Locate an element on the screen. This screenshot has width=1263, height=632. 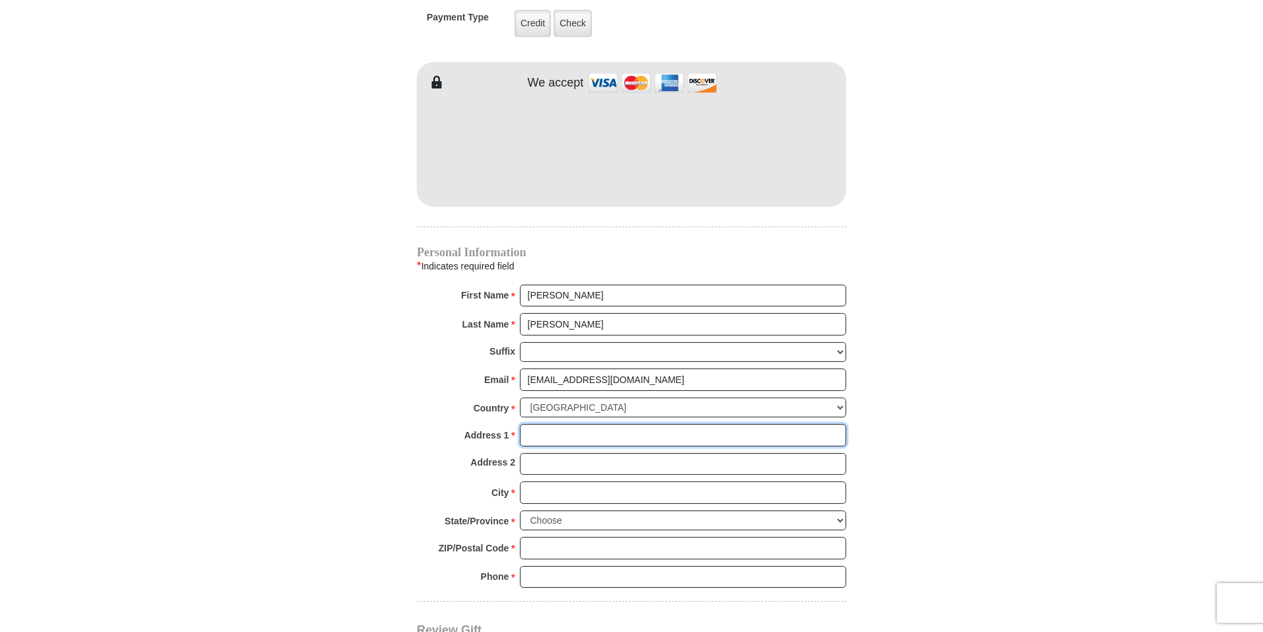
strong: Country is located at coordinates (492, 408).